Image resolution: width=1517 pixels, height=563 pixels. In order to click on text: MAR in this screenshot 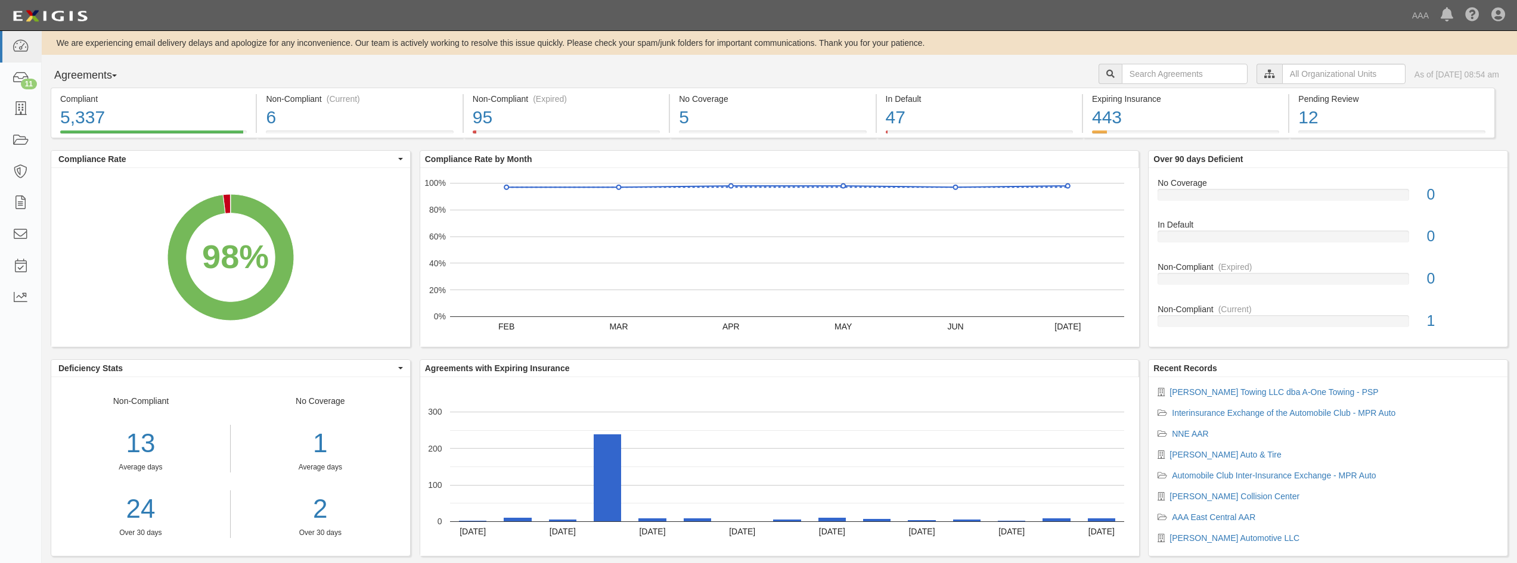, I will do `click(618, 327)`.